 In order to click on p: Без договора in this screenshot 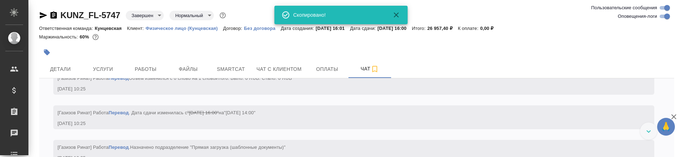, I will do `click(262, 28)`.